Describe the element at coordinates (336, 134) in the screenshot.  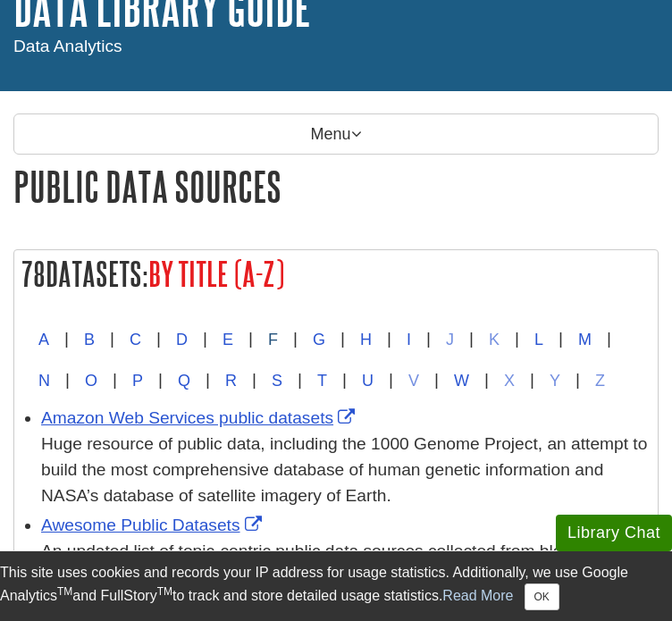
I see `p: Menu` at that location.